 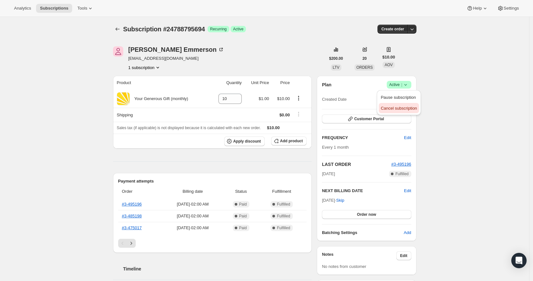 What do you see at coordinates (336, 58) in the screenshot?
I see `button: $200.00` at bounding box center [336, 58].